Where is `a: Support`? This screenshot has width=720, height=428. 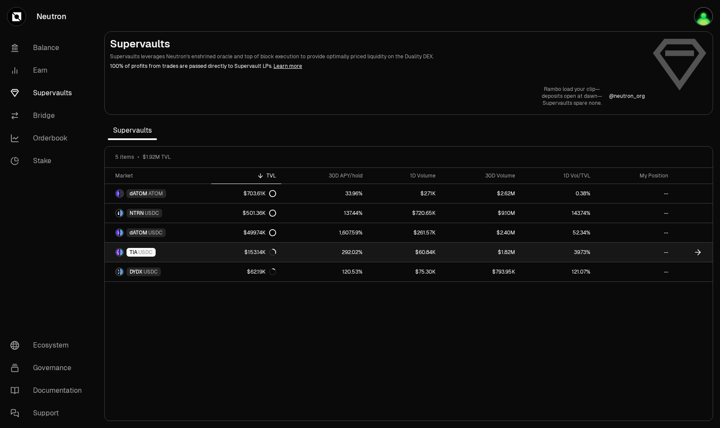
a: Support is located at coordinates (49, 413).